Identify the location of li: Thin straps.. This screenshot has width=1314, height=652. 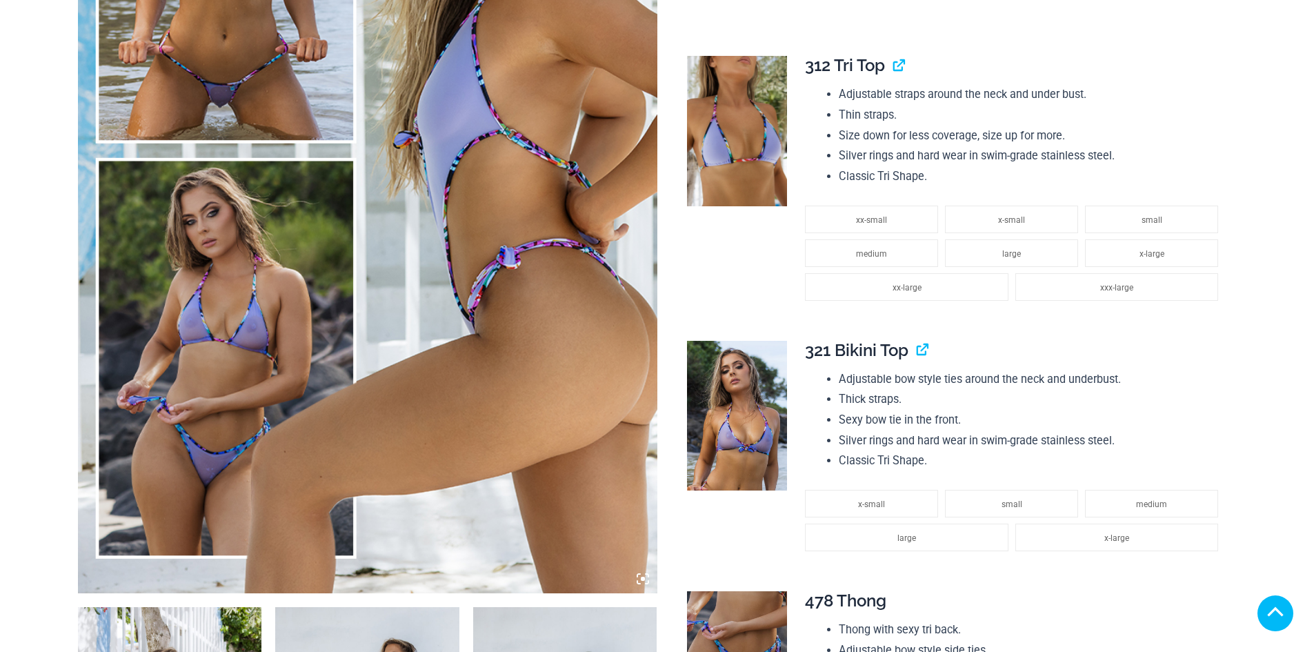
(1032, 115).